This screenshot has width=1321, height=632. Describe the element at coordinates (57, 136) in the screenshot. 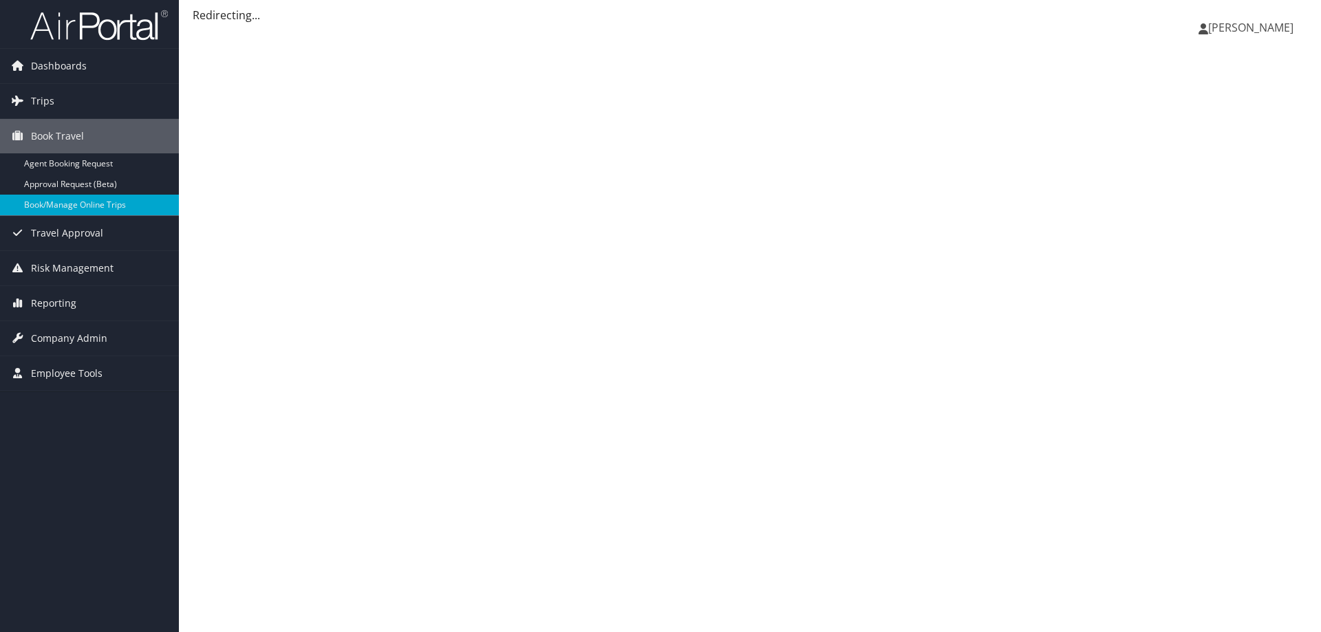

I see `span: Book Travel` at that location.